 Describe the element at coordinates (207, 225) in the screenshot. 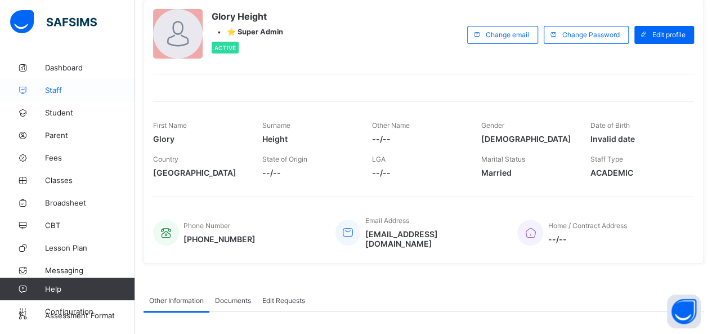

I see `span: Phone Number` at that location.